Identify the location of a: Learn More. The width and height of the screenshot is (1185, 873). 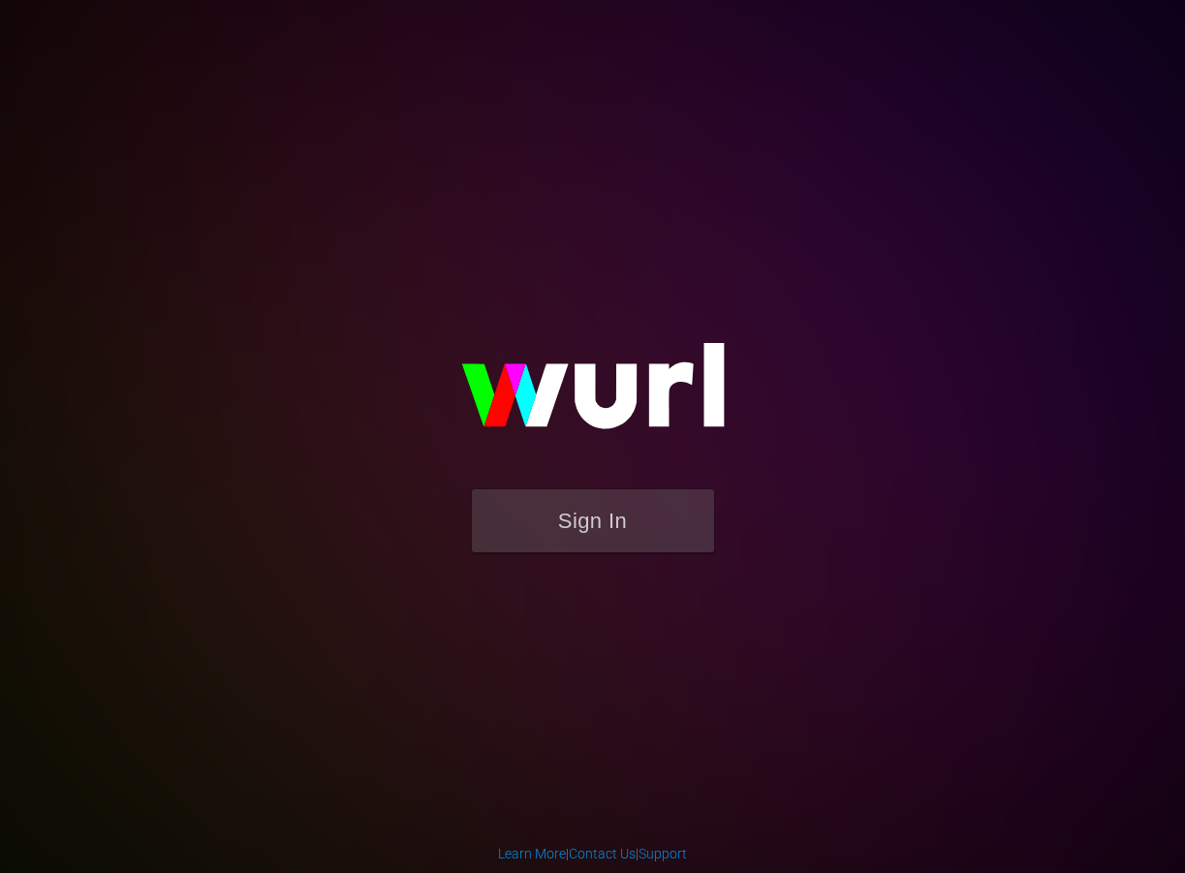
(532, 853).